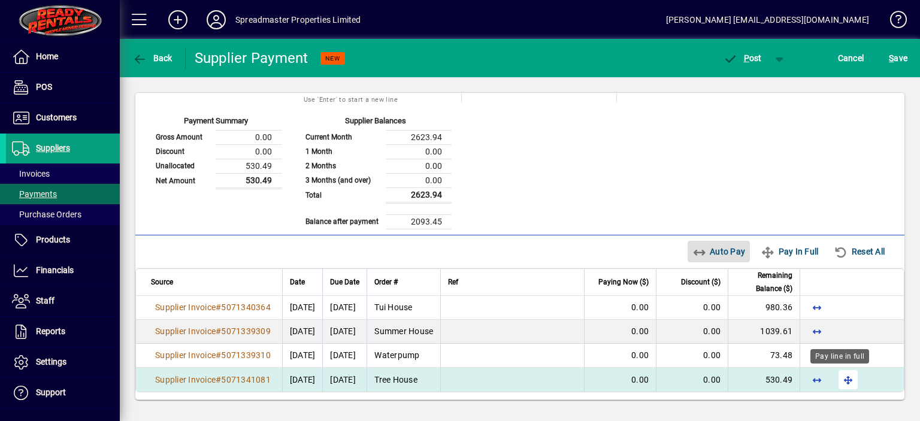 This screenshot has height=421, width=920. What do you see at coordinates (344, 282) in the screenshot?
I see `span: Due Date` at bounding box center [344, 282].